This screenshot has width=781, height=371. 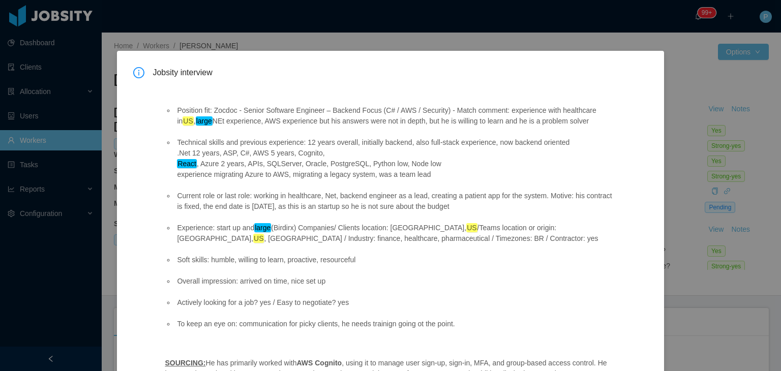 I want to click on li: Position fit: Zocdoc - Senior Software Engineer – Backend Focus (C# / AWS / Security) - Match com..., so click(x=394, y=116).